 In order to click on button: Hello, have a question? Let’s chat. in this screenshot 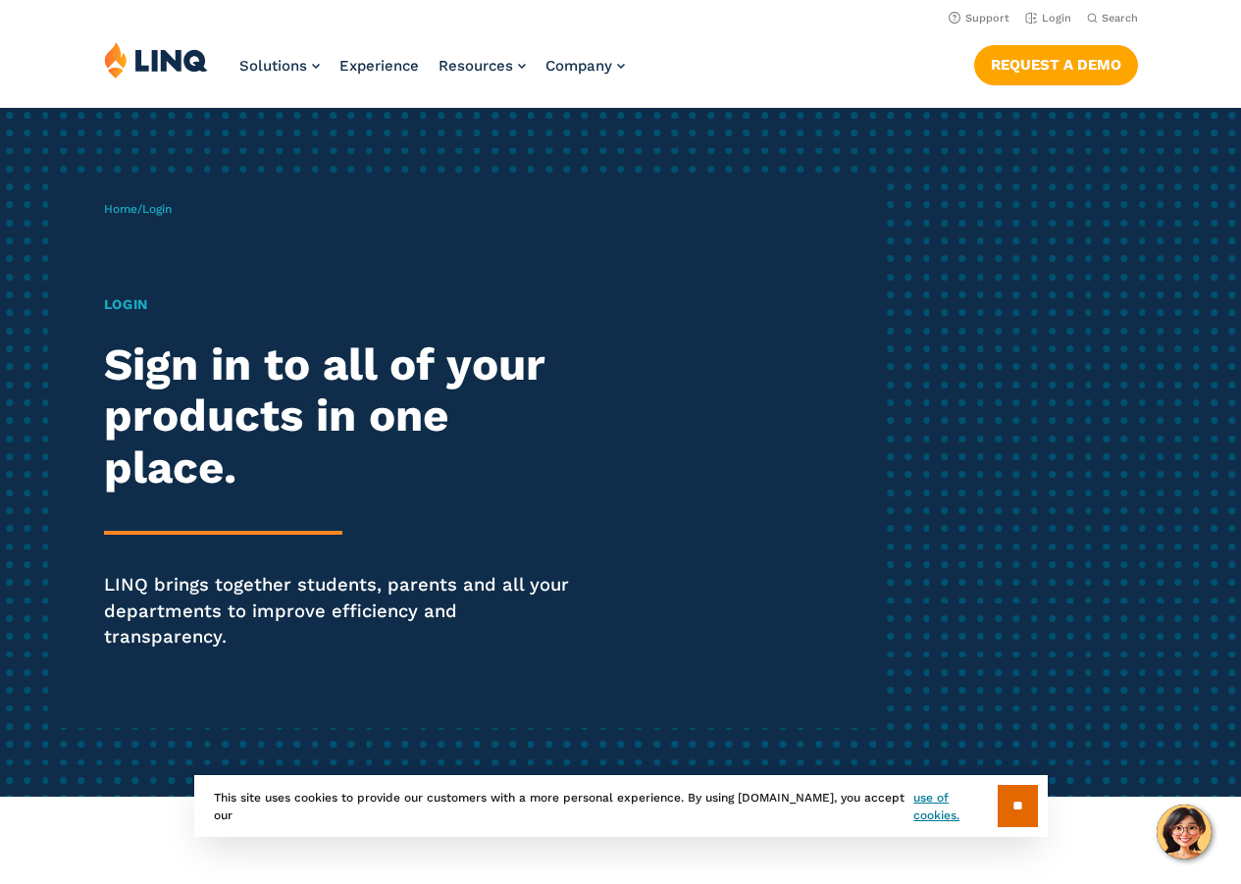, I will do `click(1184, 832)`.